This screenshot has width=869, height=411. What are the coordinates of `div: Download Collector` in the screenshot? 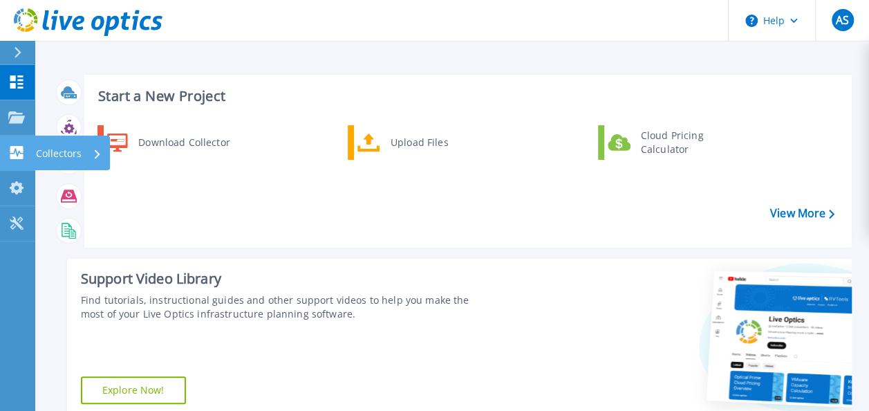 It's located at (183, 142).